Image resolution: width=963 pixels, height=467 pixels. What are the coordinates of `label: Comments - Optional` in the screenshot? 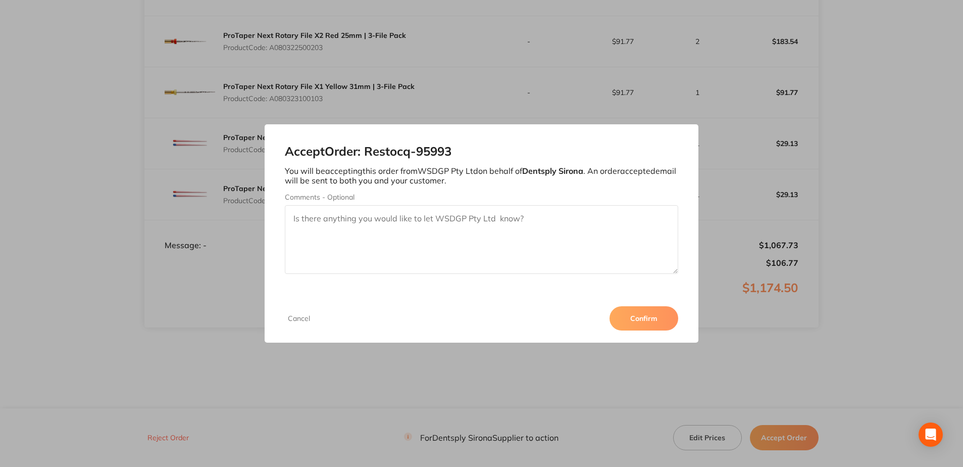 It's located at (481, 197).